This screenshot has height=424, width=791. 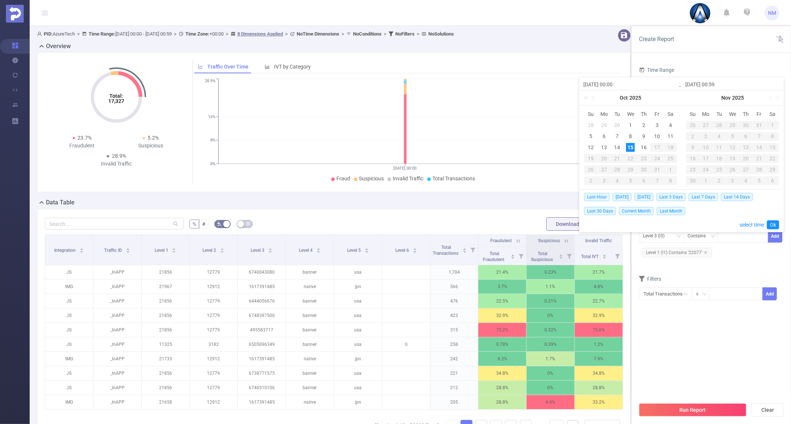 What do you see at coordinates (604, 125) in the screenshot?
I see `td: September 29, 2025` at bounding box center [604, 125].